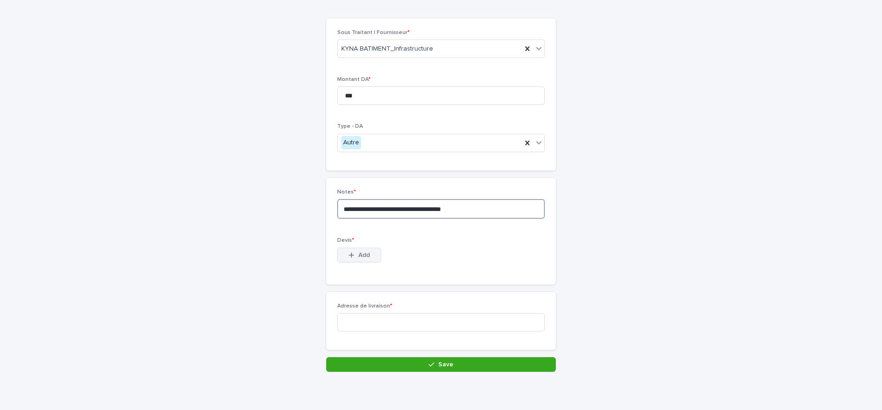 The width and height of the screenshot is (882, 410). What do you see at coordinates (365, 306) in the screenshot?
I see `span: Adresse de livraison` at bounding box center [365, 306].